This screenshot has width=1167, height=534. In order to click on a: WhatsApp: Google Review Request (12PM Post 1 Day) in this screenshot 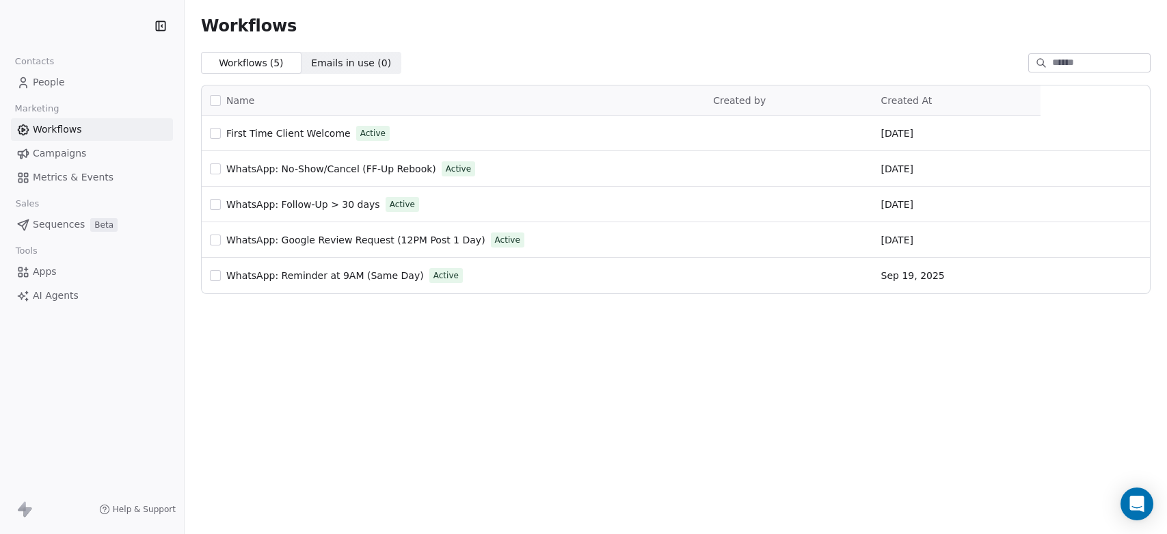, I will do `click(355, 240)`.